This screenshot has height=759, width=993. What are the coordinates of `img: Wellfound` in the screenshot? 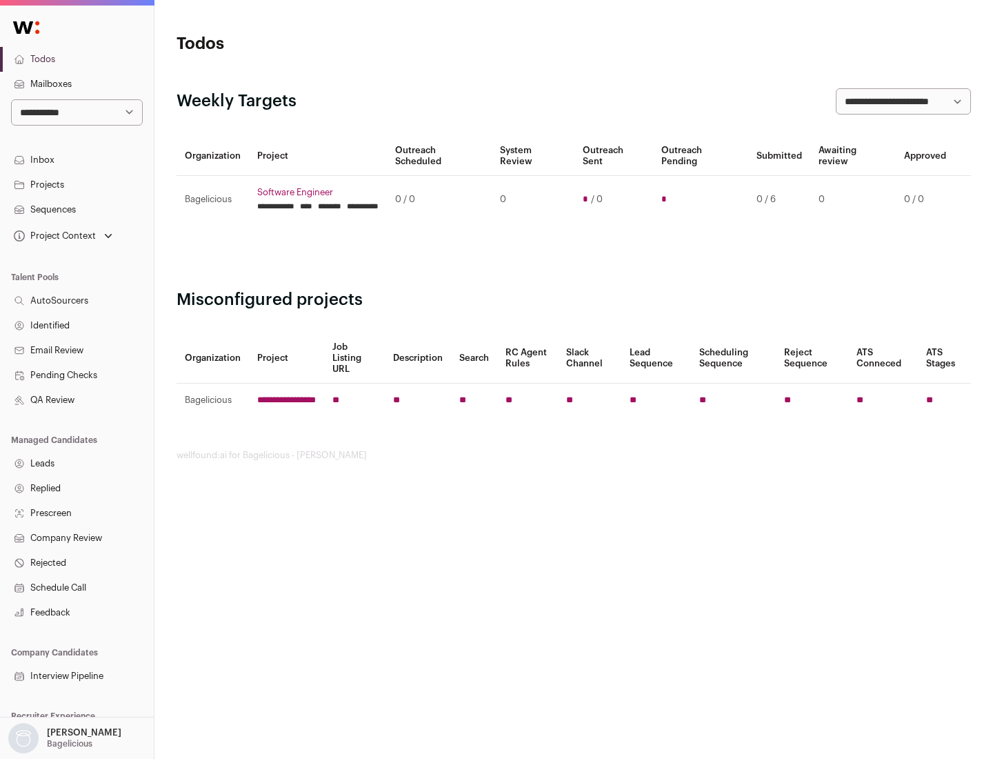 It's located at (26, 28).